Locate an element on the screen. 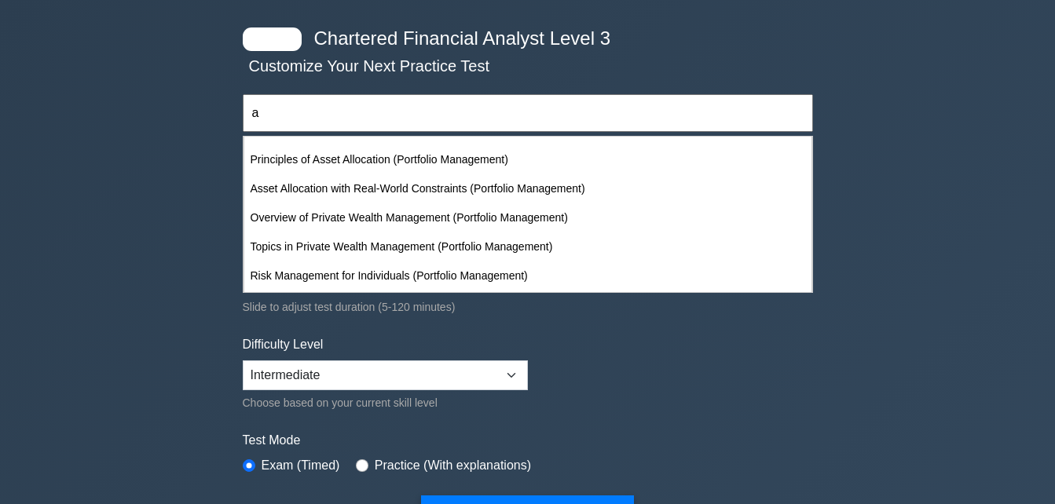  label: Test Mode is located at coordinates (528, 441).